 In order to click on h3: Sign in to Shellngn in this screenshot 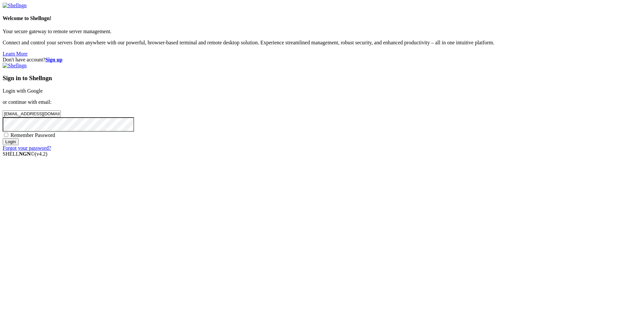, I will do `click(315, 78)`.